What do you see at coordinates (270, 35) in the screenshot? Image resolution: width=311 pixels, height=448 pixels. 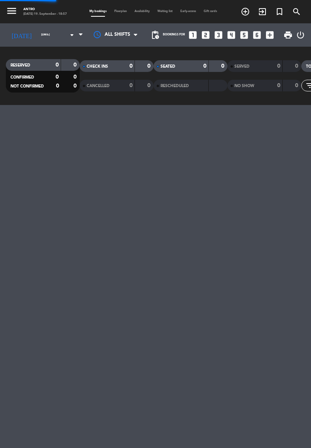 I see `i: add_box` at bounding box center [270, 35].